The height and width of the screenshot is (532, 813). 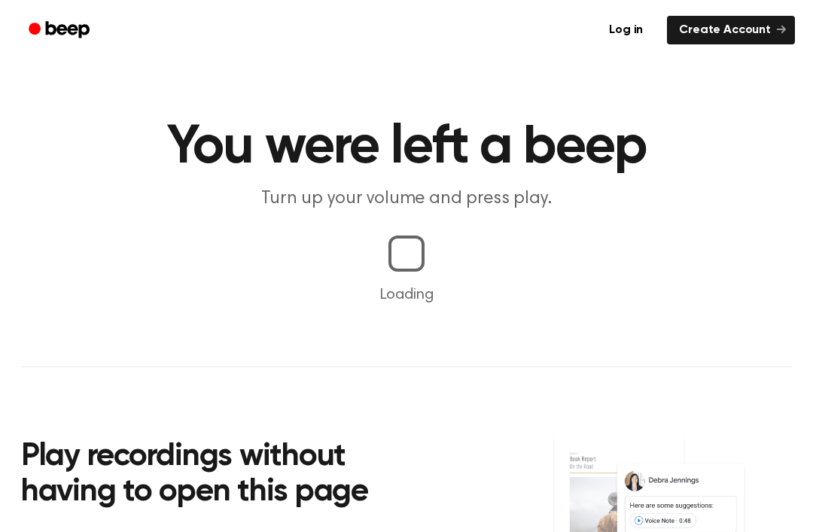 What do you see at coordinates (60, 30) in the screenshot?
I see `a: Beep` at bounding box center [60, 30].